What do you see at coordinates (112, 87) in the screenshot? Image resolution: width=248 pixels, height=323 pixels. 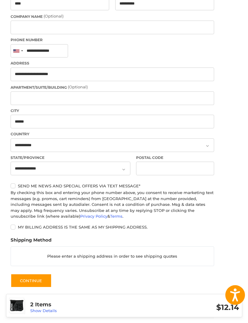 I see `label: Apartment/Suite/Building` at bounding box center [112, 87].